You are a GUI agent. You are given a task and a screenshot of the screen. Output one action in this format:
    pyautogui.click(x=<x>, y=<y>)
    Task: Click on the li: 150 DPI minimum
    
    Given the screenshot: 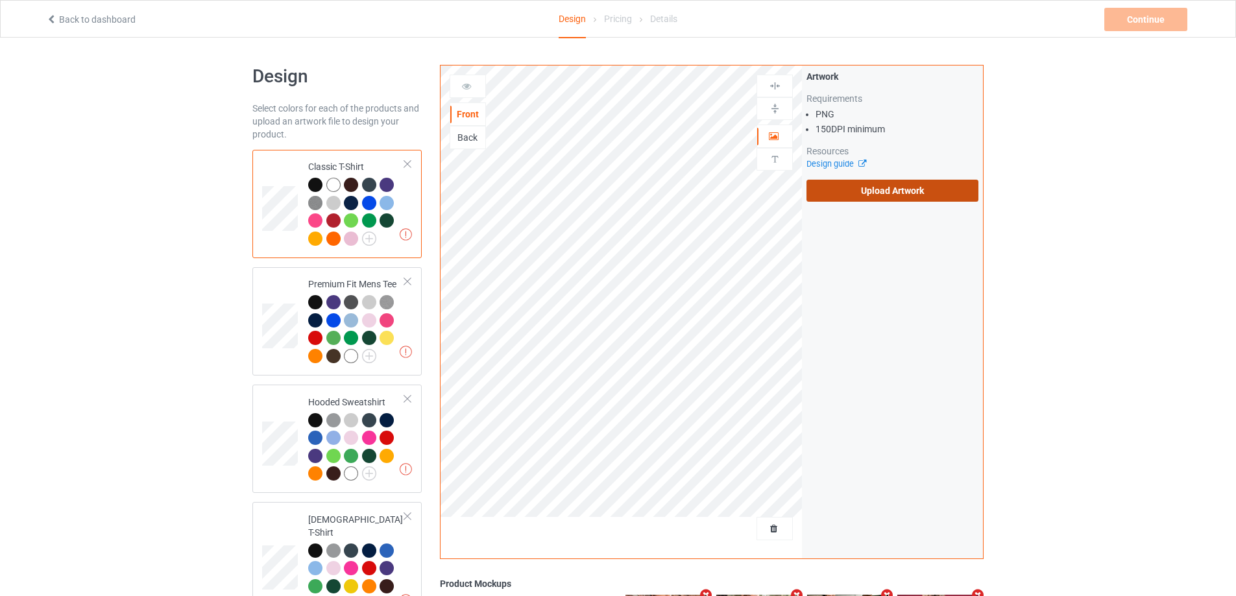 What is the action you would take?
    pyautogui.click(x=897, y=129)
    